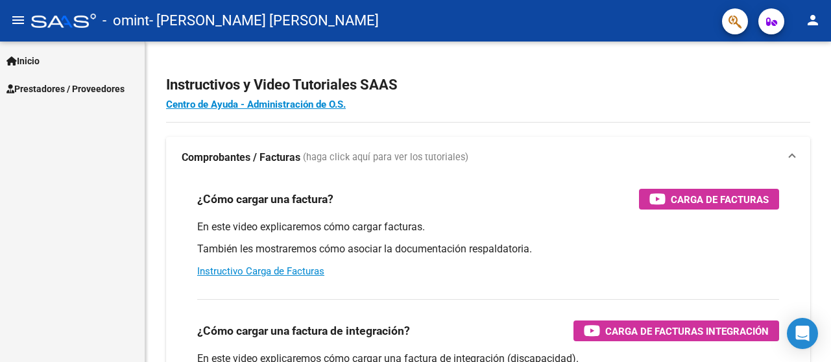  I want to click on h2: Instructivos y Video Tutoriales SAAS, so click(488, 85).